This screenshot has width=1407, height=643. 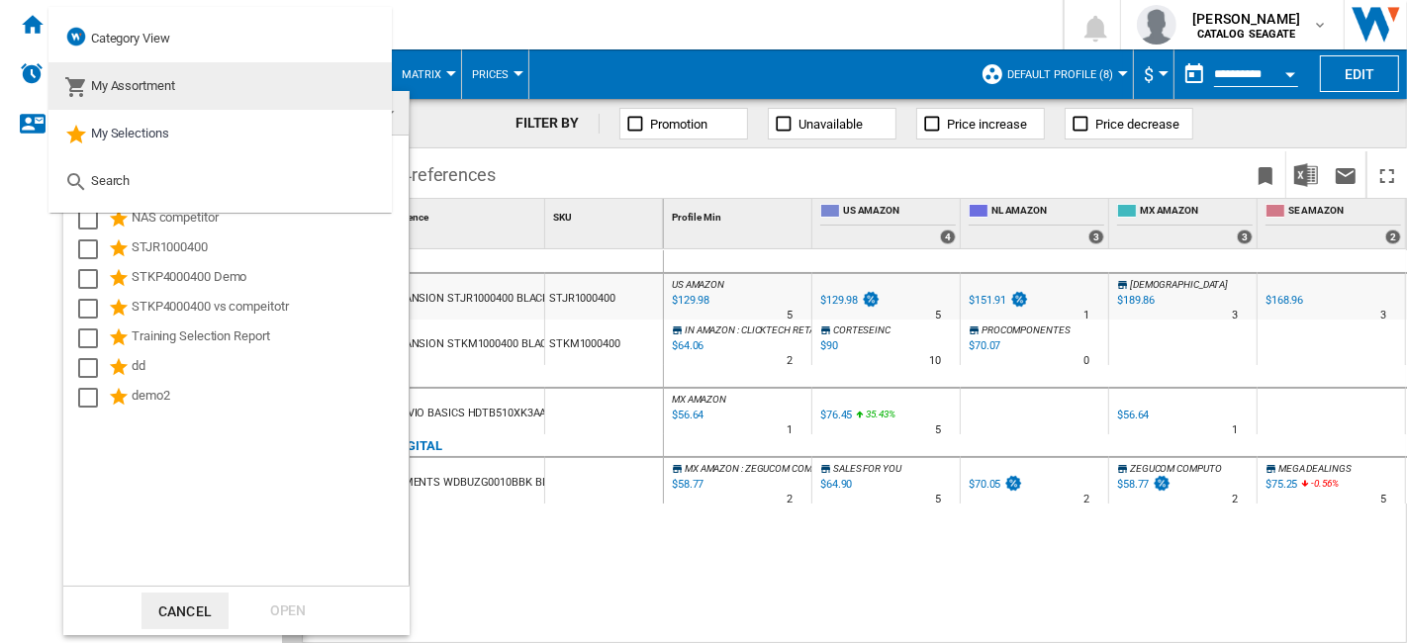 What do you see at coordinates (130, 133) in the screenshot?
I see `span: My Selections` at bounding box center [130, 133].